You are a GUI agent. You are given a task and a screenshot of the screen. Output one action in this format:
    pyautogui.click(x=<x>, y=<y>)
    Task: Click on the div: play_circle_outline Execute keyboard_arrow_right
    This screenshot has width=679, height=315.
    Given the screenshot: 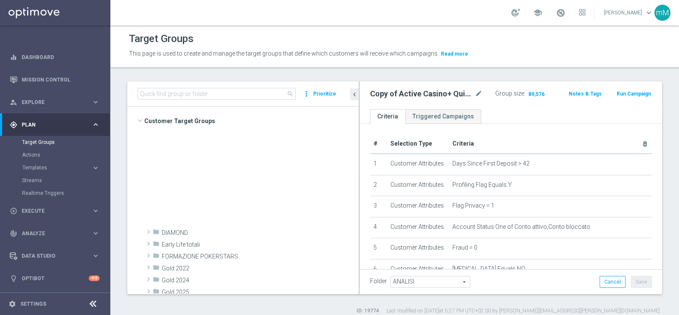 What is the action you would take?
    pyautogui.click(x=55, y=211)
    